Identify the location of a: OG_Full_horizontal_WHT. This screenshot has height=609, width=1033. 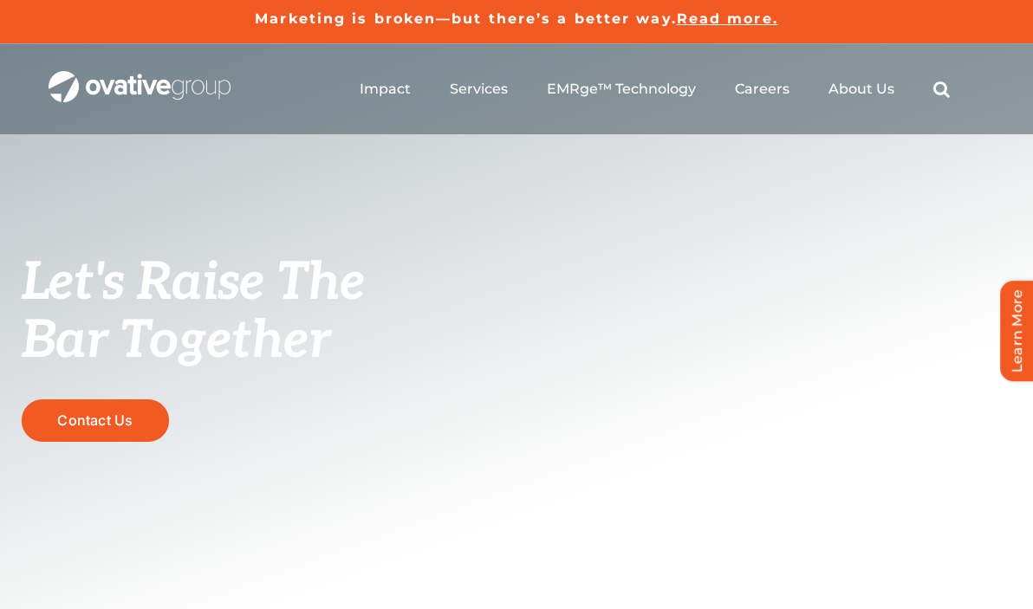
(140, 77).